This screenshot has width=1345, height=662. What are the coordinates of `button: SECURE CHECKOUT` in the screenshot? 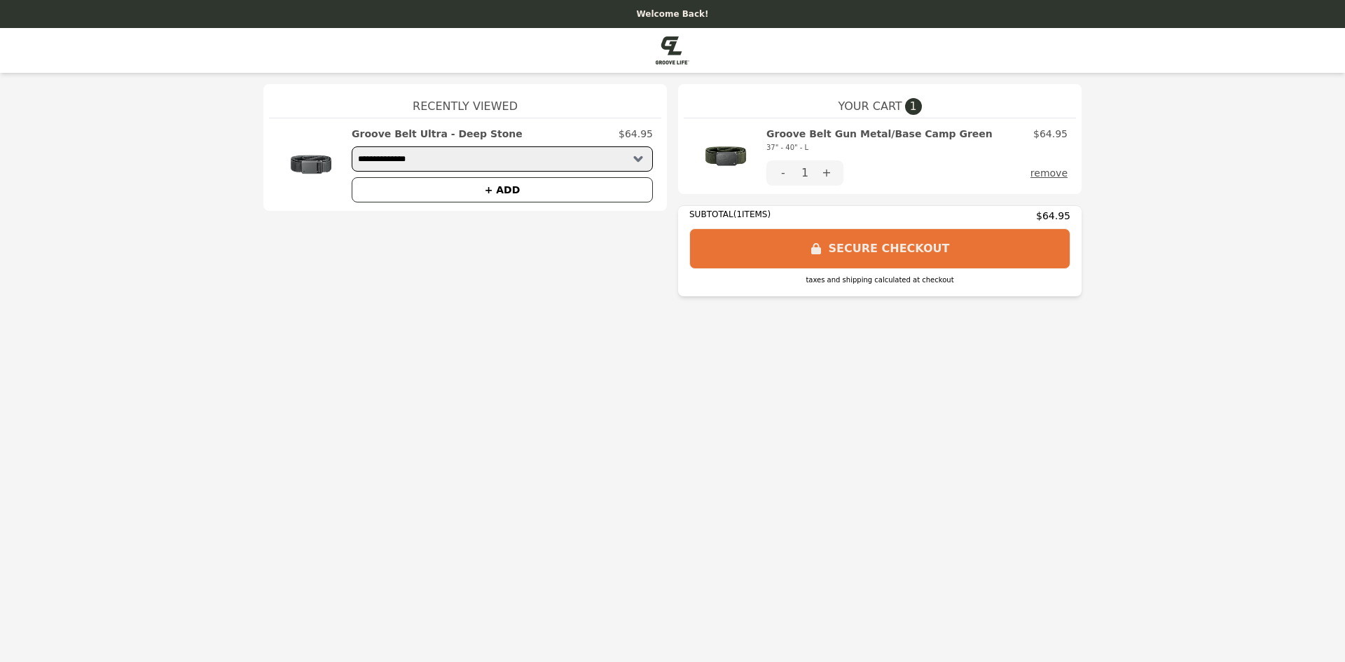 It's located at (880, 249).